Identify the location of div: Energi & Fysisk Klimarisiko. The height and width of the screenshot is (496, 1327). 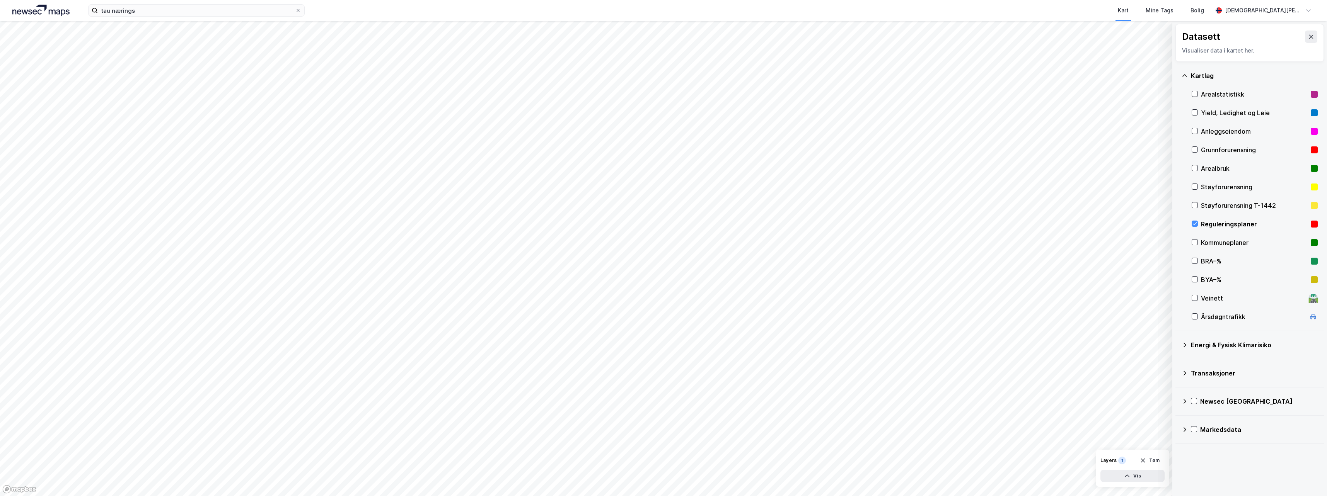
(1254, 345).